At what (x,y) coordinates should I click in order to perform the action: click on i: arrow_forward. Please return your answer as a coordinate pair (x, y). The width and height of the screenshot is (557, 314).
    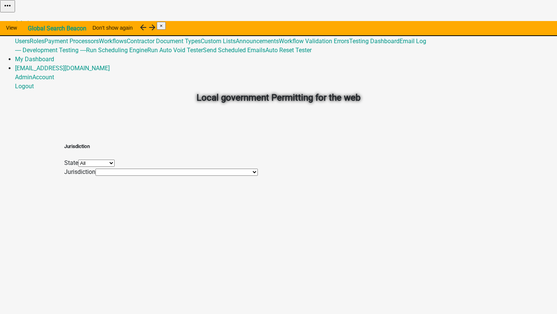
    Looking at the image, I should click on (152, 27).